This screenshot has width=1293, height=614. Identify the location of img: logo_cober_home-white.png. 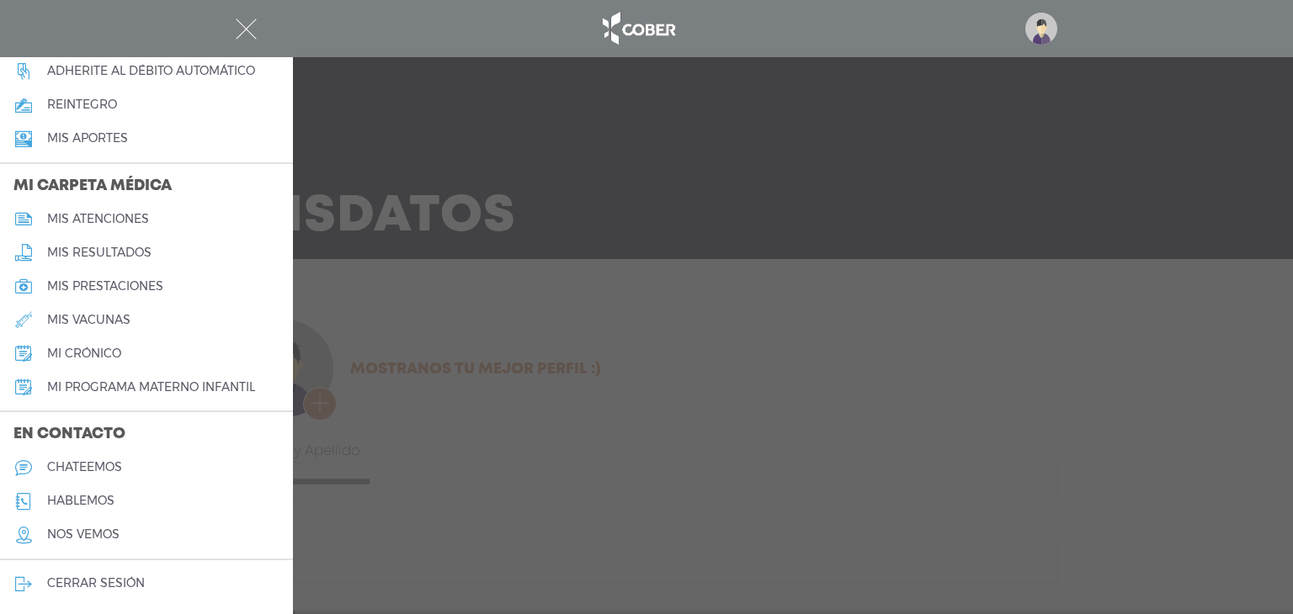
(637, 29).